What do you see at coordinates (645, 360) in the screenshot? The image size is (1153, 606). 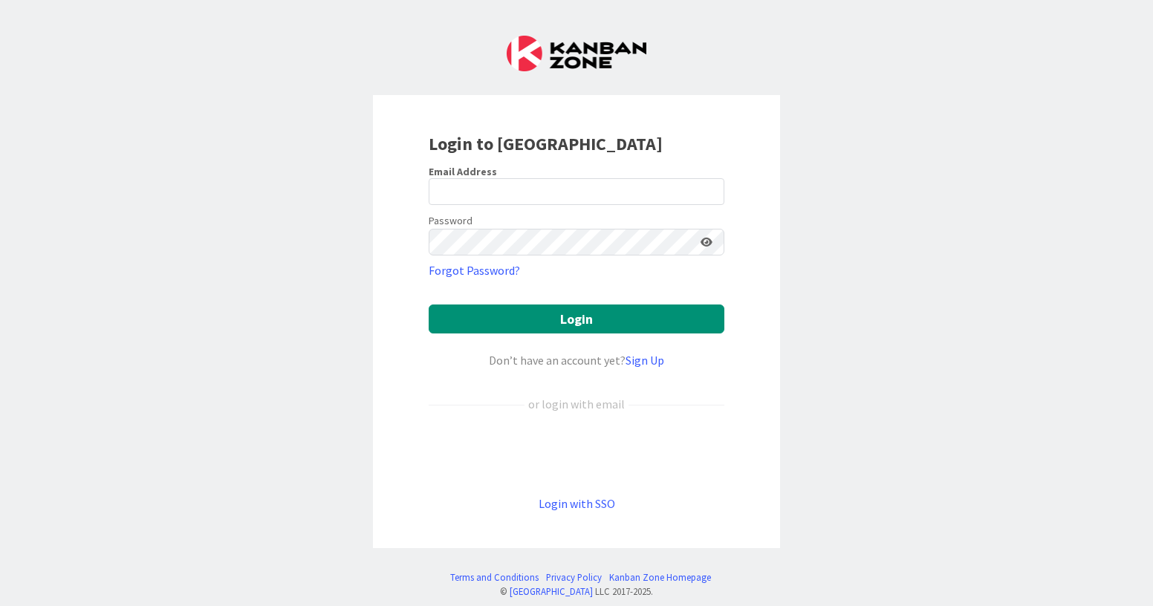 I see `a: Sign Up` at bounding box center [645, 360].